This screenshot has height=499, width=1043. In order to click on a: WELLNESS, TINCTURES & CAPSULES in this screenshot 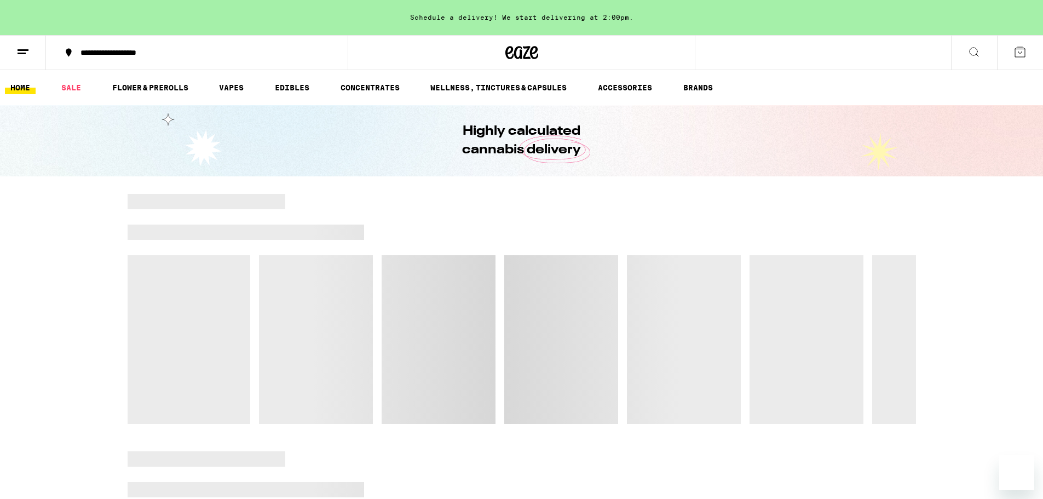, I will do `click(498, 88)`.